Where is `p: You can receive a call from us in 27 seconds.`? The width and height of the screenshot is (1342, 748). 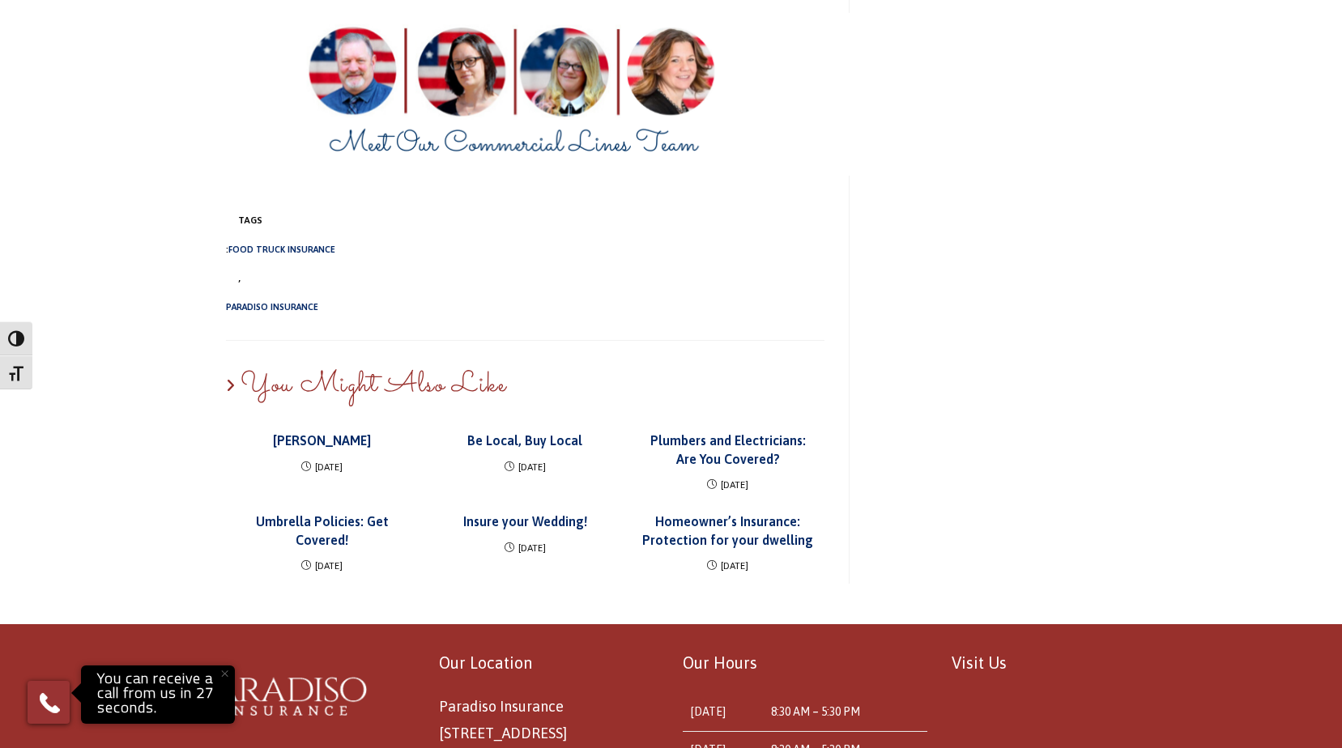 p: You can receive a call from us in 27 seconds. is located at coordinates (158, 695).